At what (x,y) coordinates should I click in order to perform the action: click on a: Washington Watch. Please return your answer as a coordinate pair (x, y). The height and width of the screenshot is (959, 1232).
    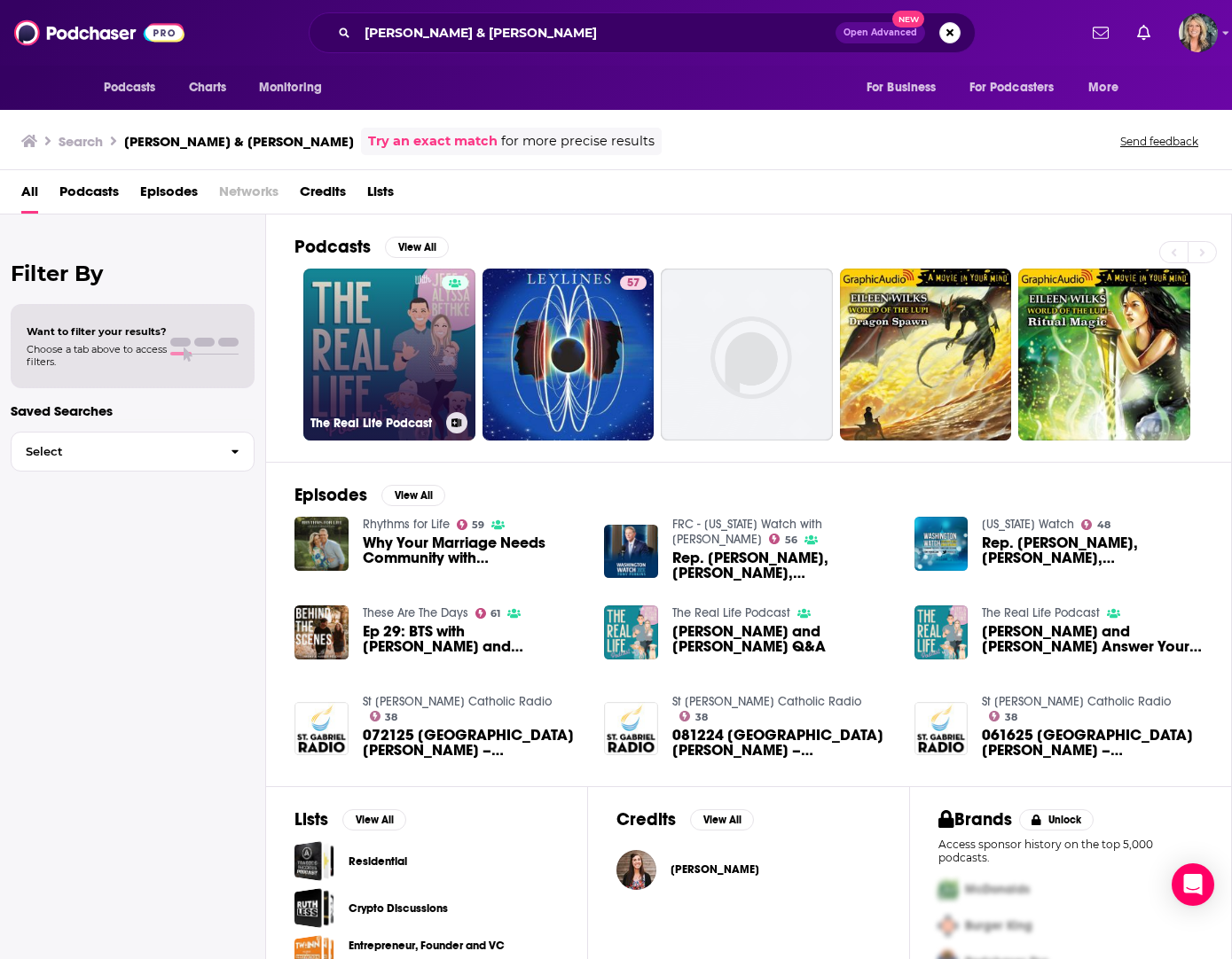
    Looking at the image, I should click on (1028, 524).